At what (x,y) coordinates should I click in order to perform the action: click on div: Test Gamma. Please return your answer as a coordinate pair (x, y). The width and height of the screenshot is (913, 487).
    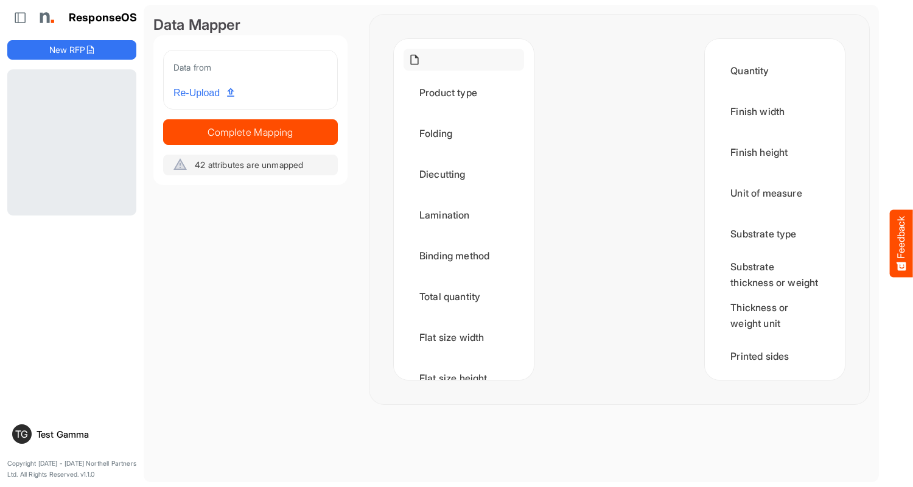
    Looking at the image, I should click on (84, 434).